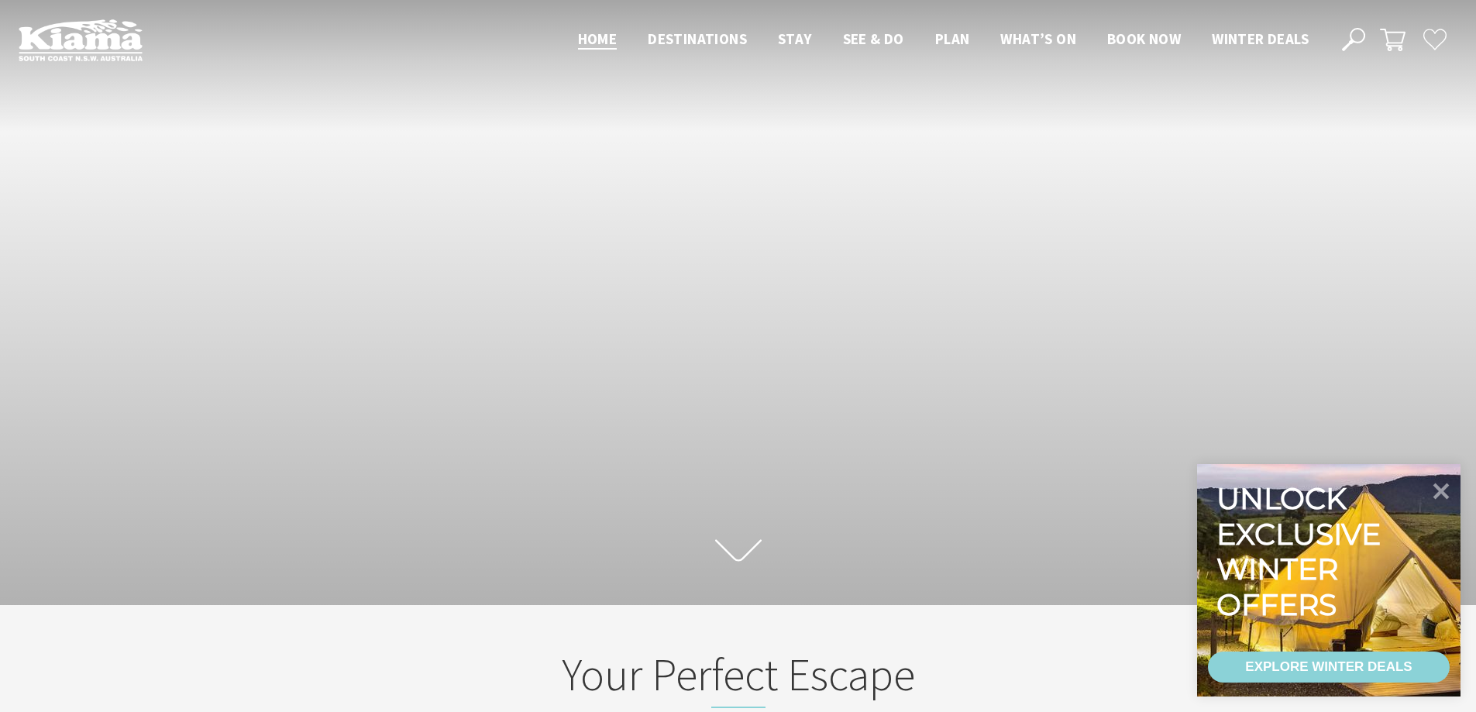  What do you see at coordinates (1260, 39) in the screenshot?
I see `span: Winter Deals` at bounding box center [1260, 39].